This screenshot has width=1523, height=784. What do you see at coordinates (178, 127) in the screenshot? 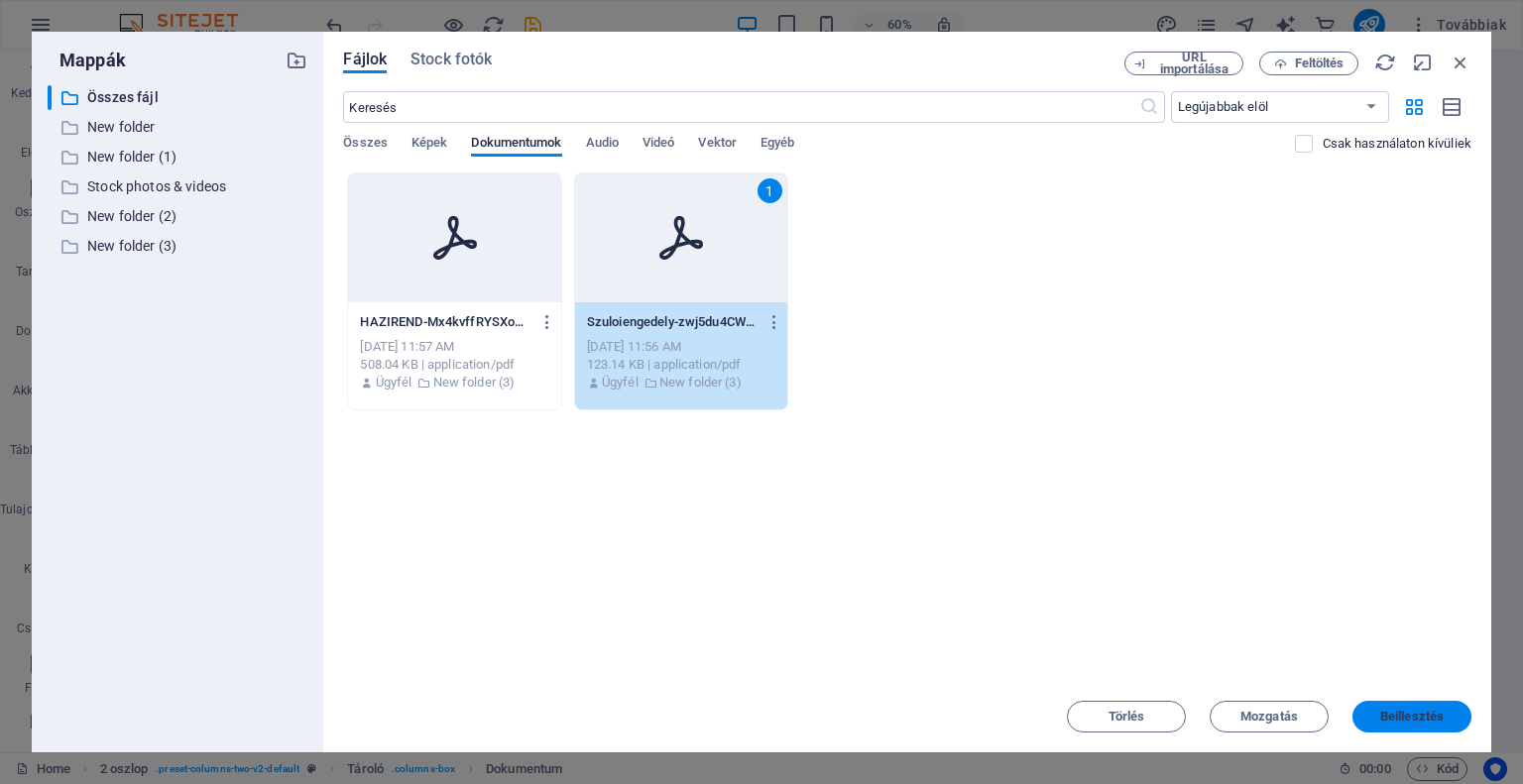
I see `div: New folder` at bounding box center [178, 127].